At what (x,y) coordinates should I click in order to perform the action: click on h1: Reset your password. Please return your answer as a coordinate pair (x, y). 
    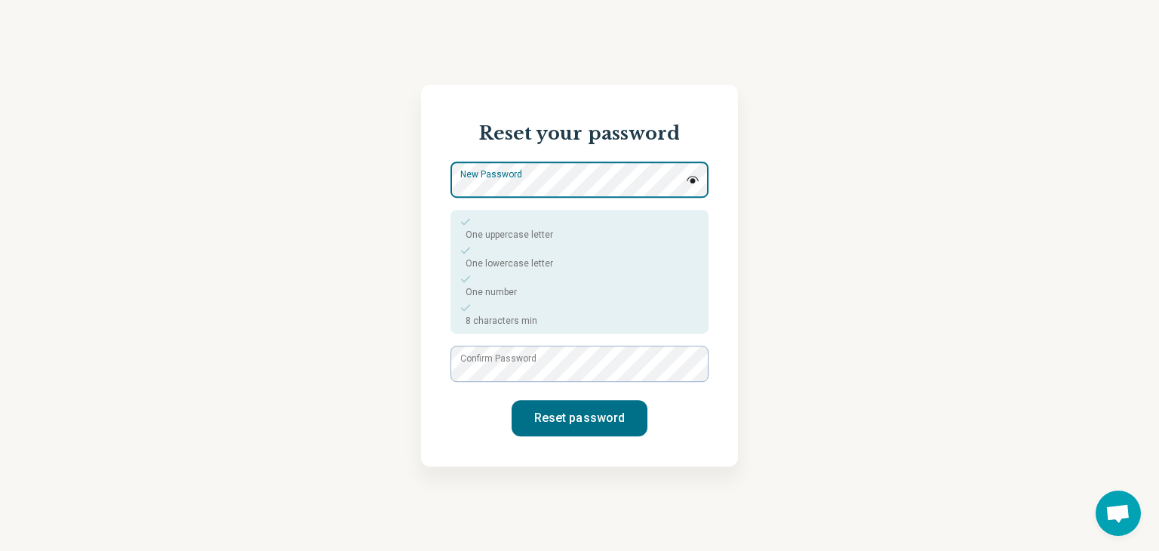
    Looking at the image, I should click on (580, 134).